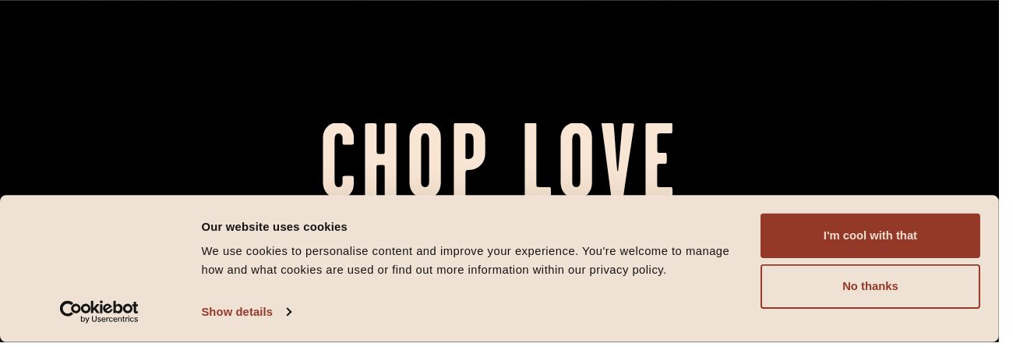 The image size is (1013, 347). What do you see at coordinates (883, 291) in the screenshot?
I see `button: No thanks` at bounding box center [883, 291].